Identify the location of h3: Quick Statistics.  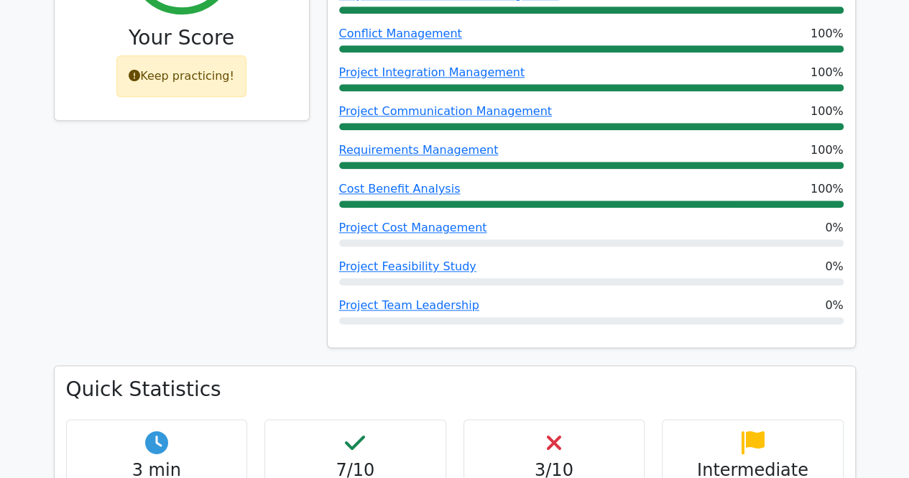
(455, 390).